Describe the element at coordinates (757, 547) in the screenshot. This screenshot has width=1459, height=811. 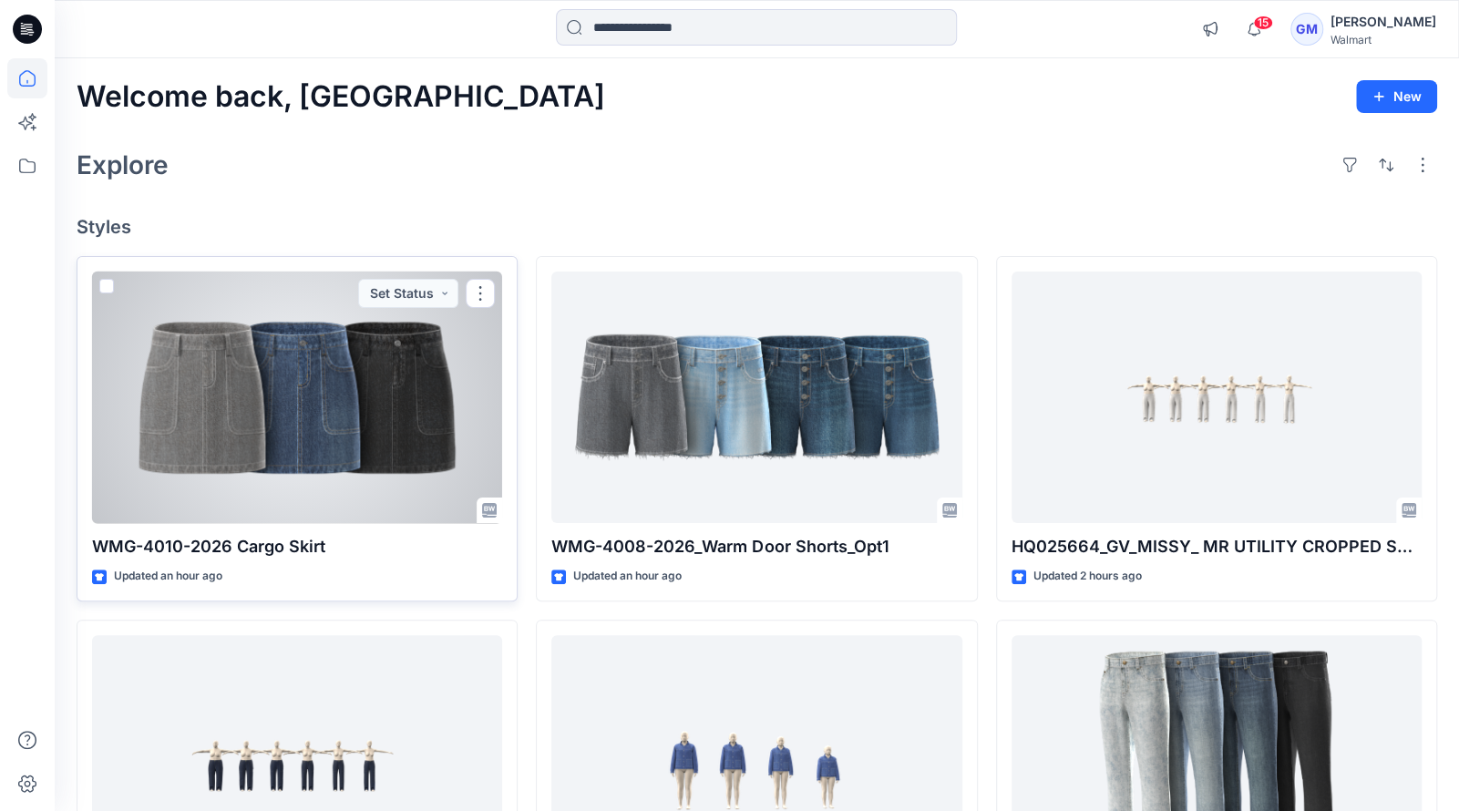
I see `p: WMG-4008-2026_Warm Door Shorts_Opt1` at that location.